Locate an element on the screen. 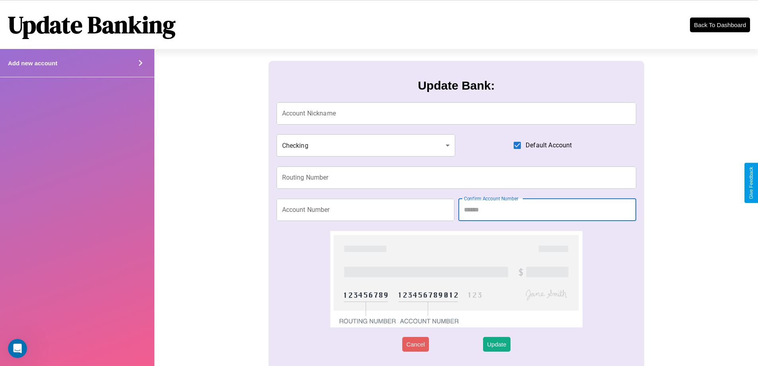  button: Update is located at coordinates (497, 344).